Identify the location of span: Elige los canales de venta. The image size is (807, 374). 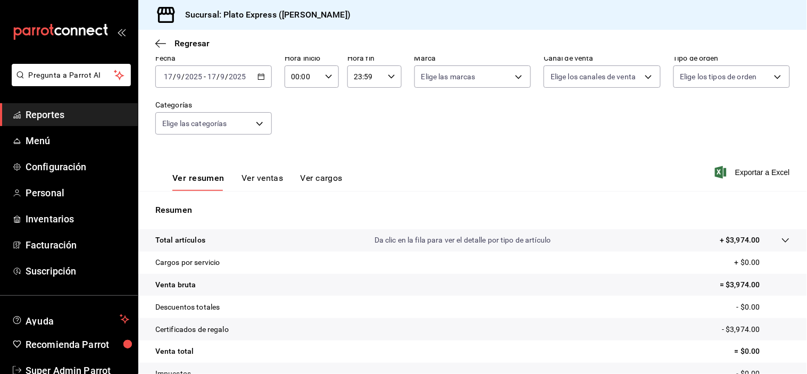
(593, 77).